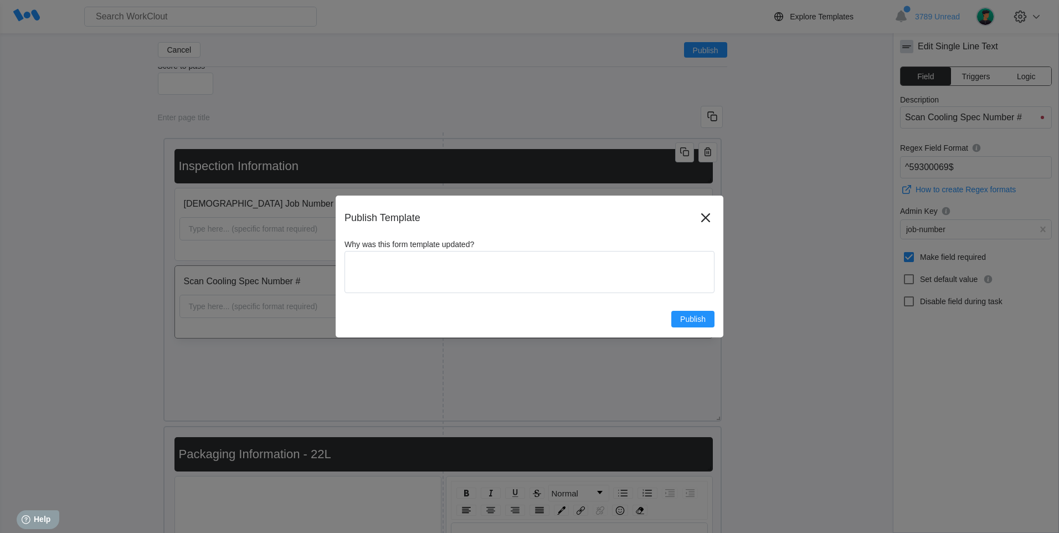  Describe the element at coordinates (693, 319) in the screenshot. I see `span: Publish` at that location.